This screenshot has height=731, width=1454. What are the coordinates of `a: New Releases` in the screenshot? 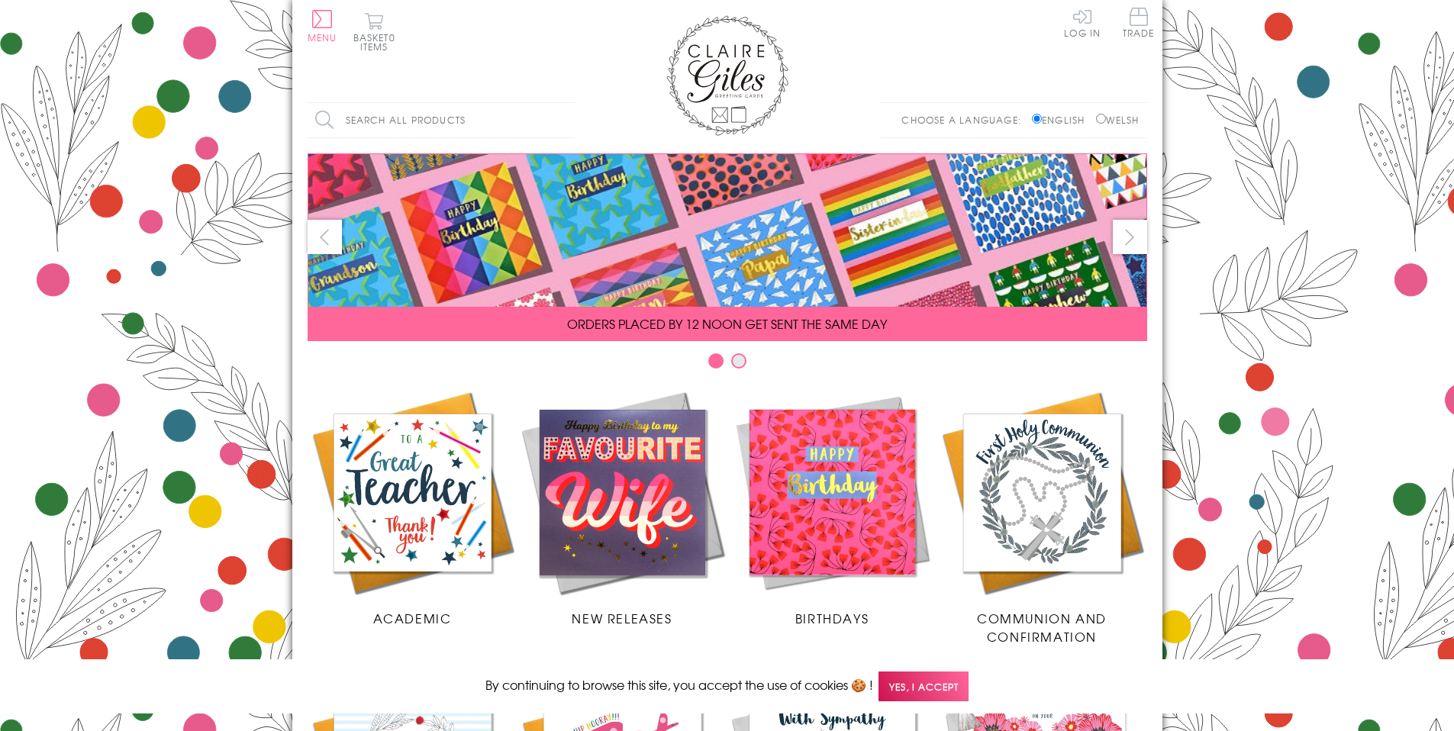 It's located at (622, 507).